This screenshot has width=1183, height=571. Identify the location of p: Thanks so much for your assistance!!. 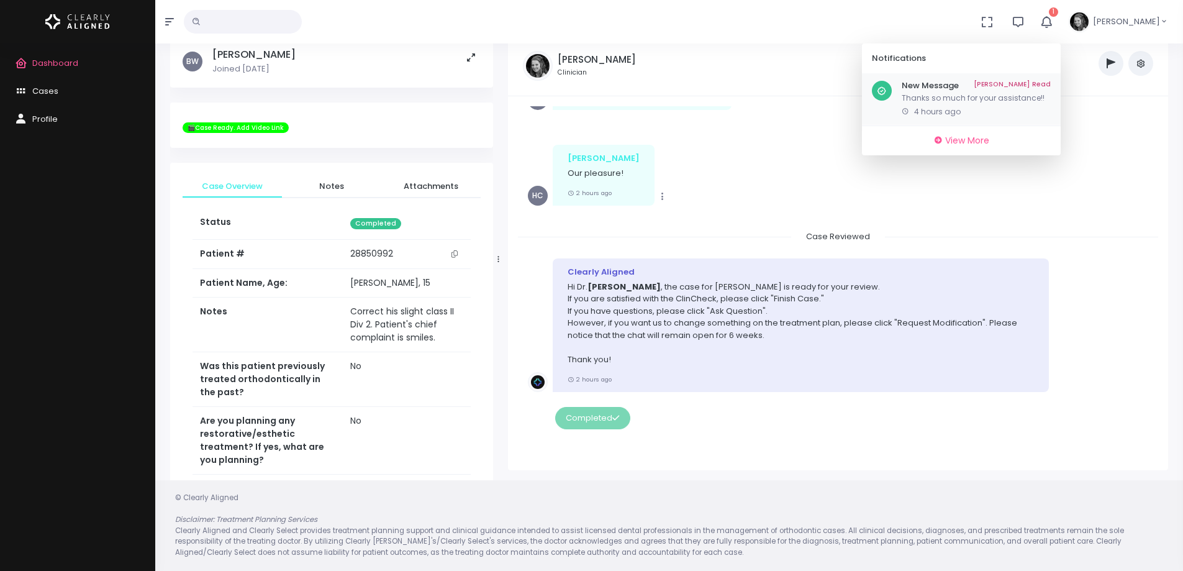
(976, 98).